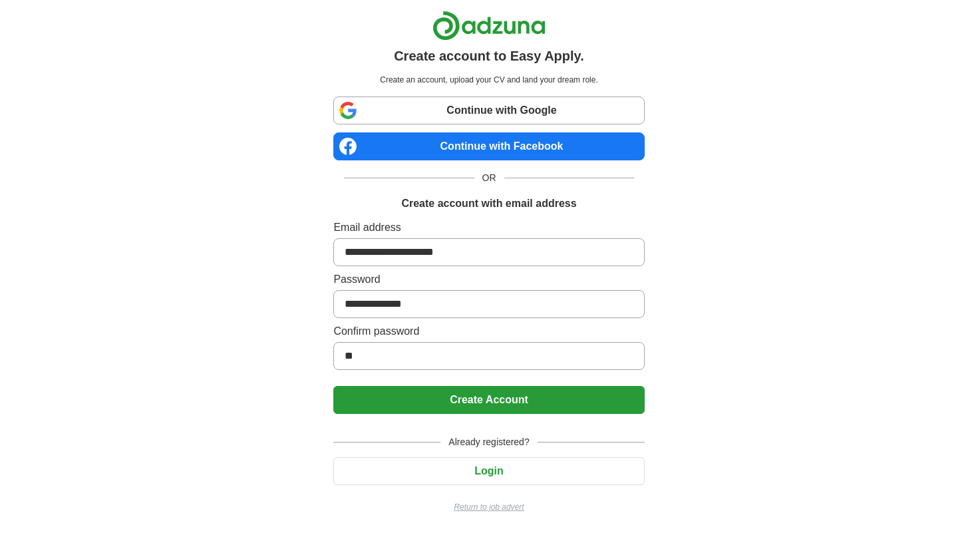 The height and width of the screenshot is (559, 978). I want to click on a: Login, so click(488, 470).